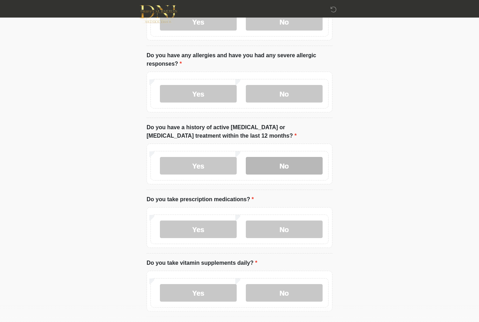 The height and width of the screenshot is (322, 479). Describe the element at coordinates (240, 60) in the screenshot. I see `label: Do you have any allergies and have you had any severe allergic responses?` at that location.